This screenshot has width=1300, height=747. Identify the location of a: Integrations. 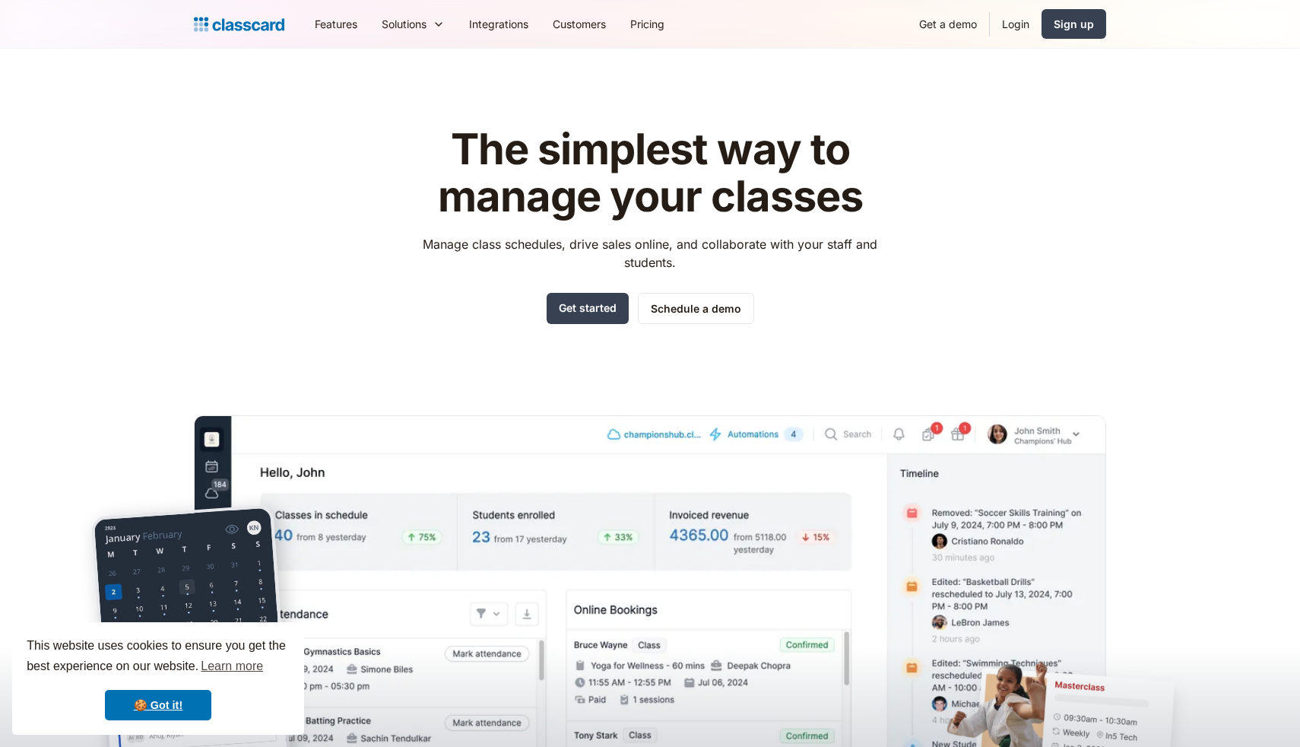
(499, 24).